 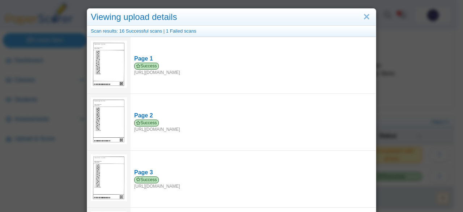 What do you see at coordinates (253, 115) in the screenshot?
I see `div: Page 2` at bounding box center [253, 115].